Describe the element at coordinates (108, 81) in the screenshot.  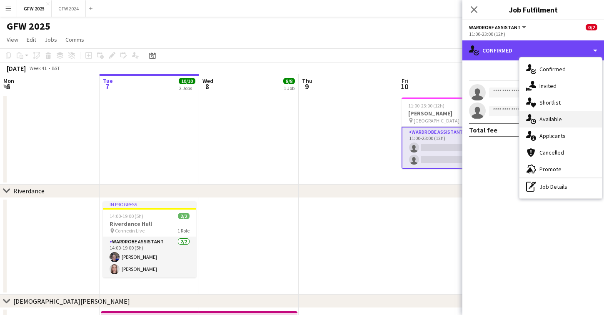
I see `span: Tue` at that location.